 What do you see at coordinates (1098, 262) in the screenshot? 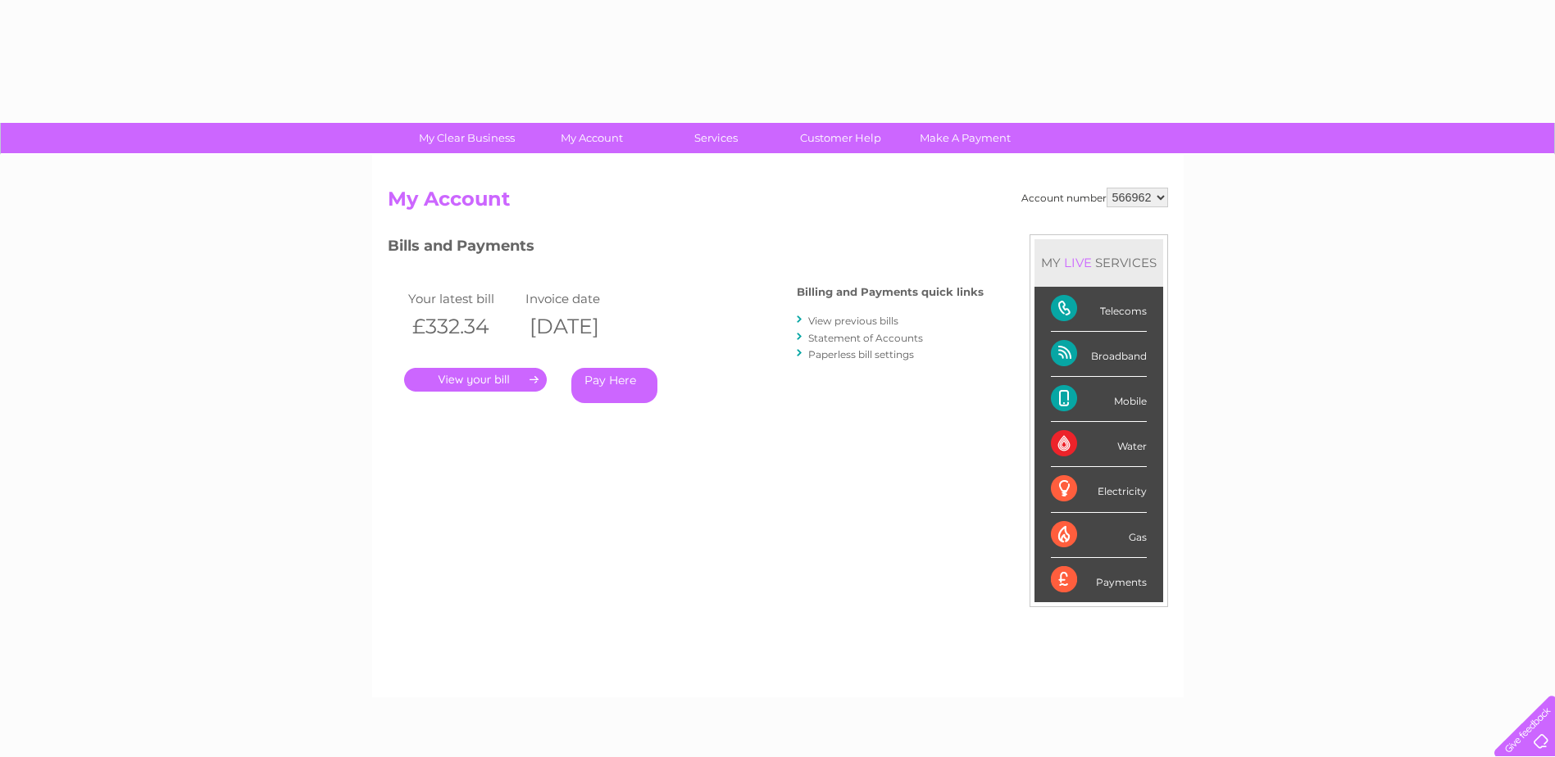
I see `div: MY SERVICES` at bounding box center [1098, 262].